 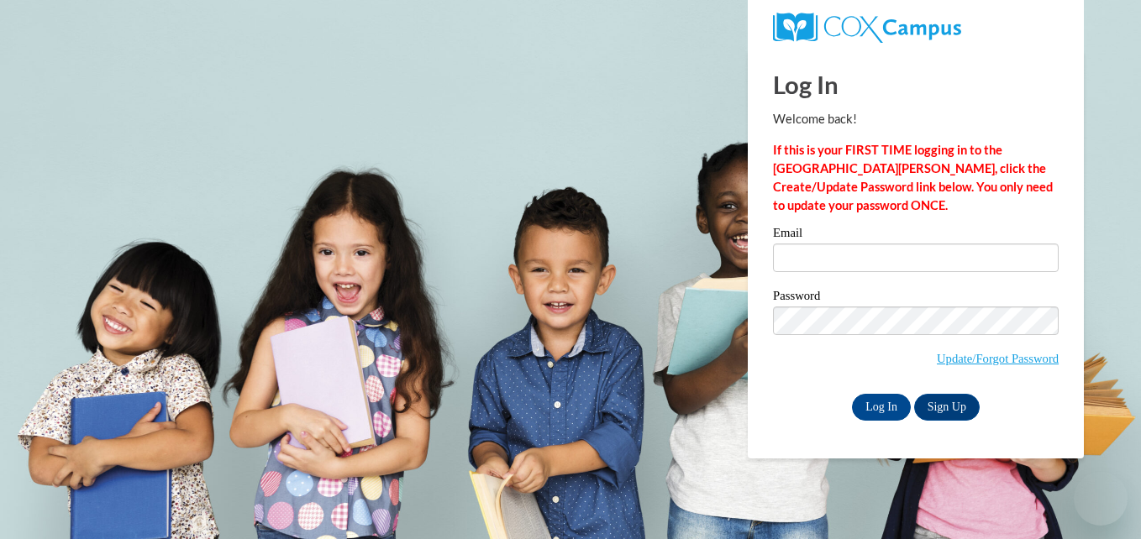 What do you see at coordinates (916, 84) in the screenshot?
I see `h1: Log In` at bounding box center [916, 84].